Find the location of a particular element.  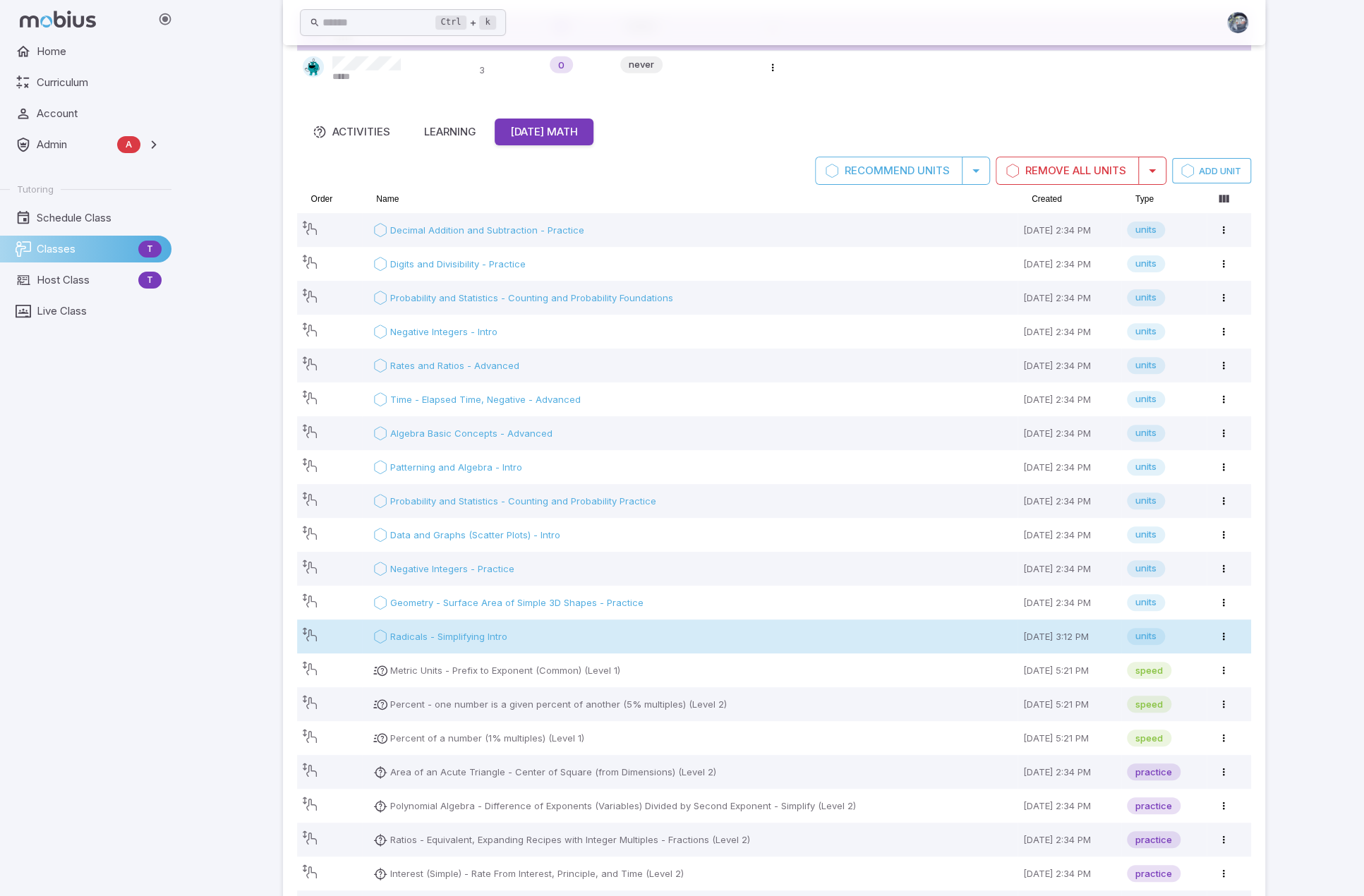

p: Algebra Basic Concepts - Advanced is located at coordinates (471, 433).